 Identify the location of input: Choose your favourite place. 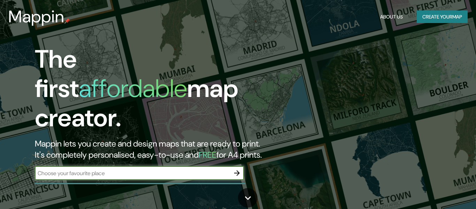
(132, 173).